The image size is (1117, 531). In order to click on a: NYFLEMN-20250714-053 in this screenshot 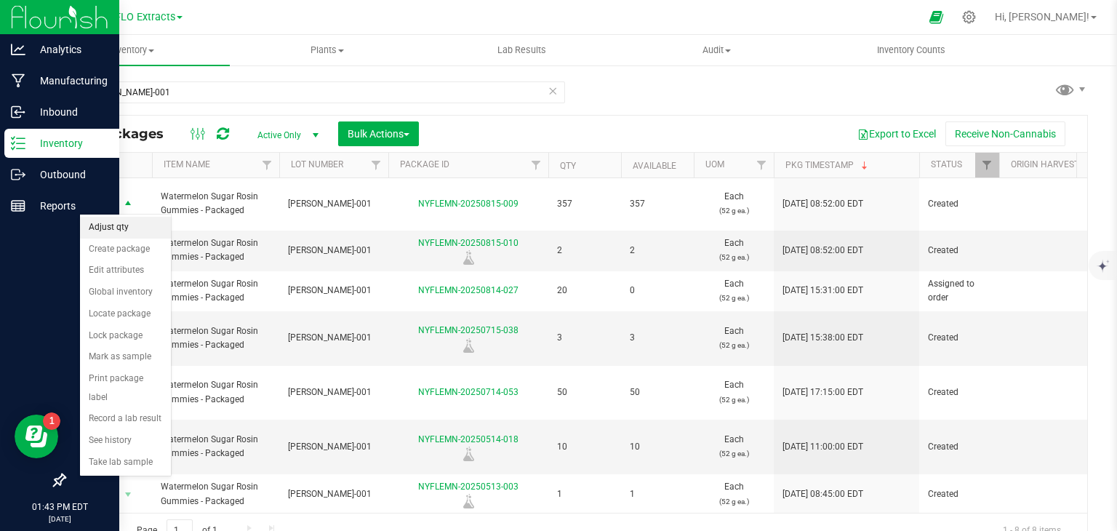, I will do `click(468, 392)`.